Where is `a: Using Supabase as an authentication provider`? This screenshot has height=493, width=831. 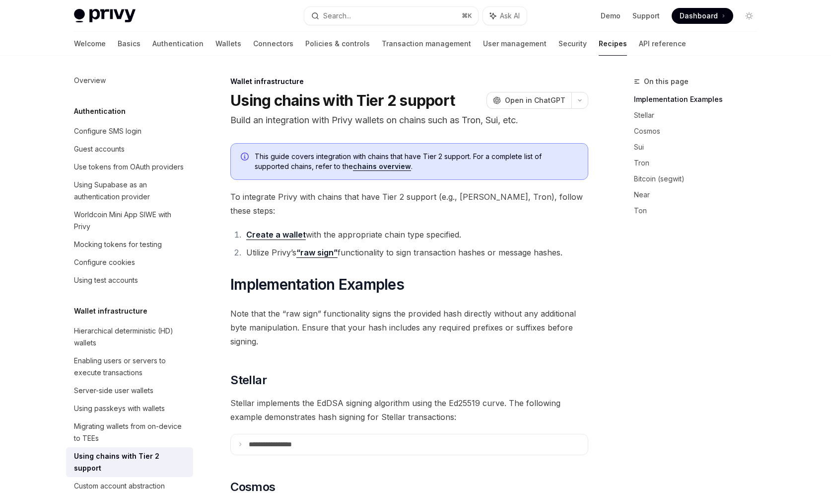
a: Using Supabase as an authentication provider is located at coordinates (130, 191).